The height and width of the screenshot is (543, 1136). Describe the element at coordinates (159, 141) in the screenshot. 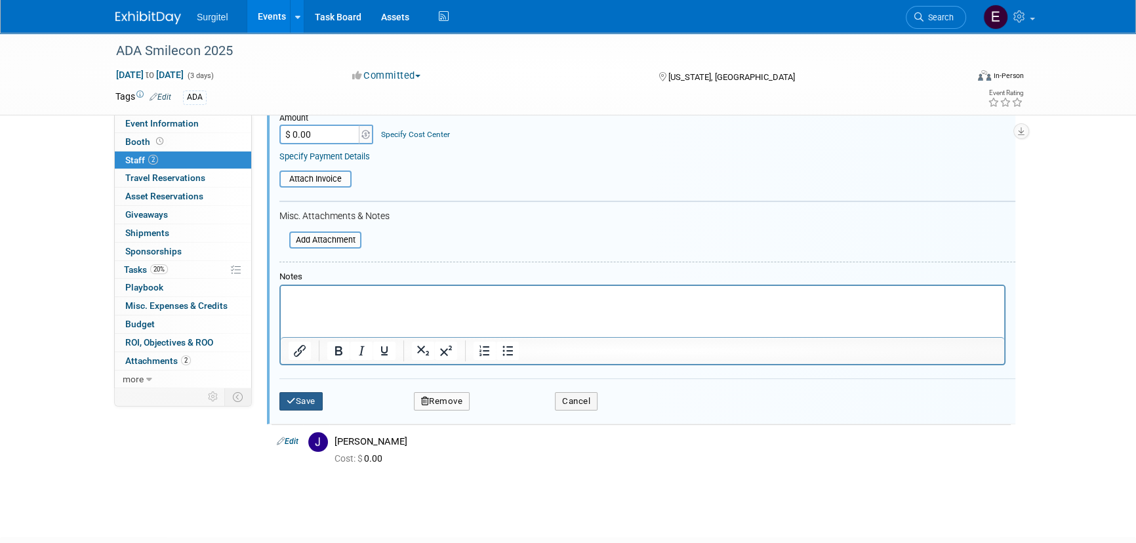

I see `span: Booth not reserved yet` at that location.